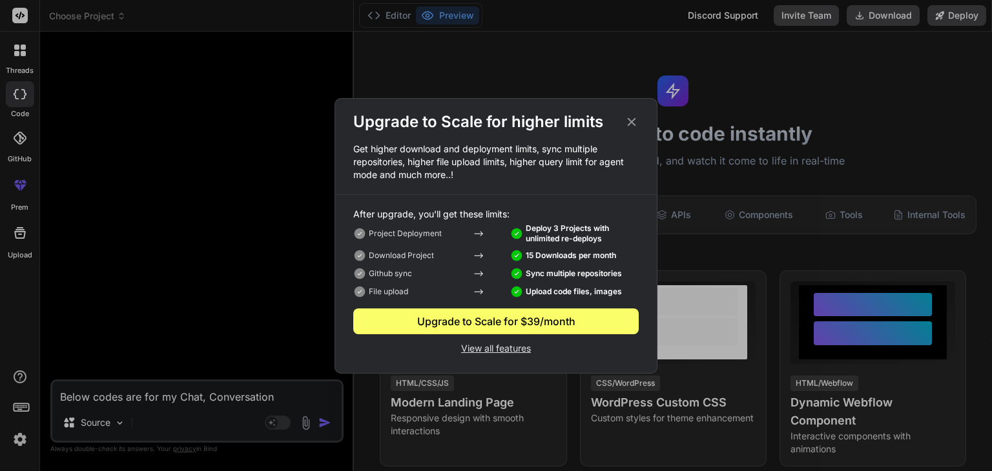 The width and height of the screenshot is (992, 471). Describe the element at coordinates (496, 322) in the screenshot. I see `button: Upgrade to Scale for $39/month` at that location.